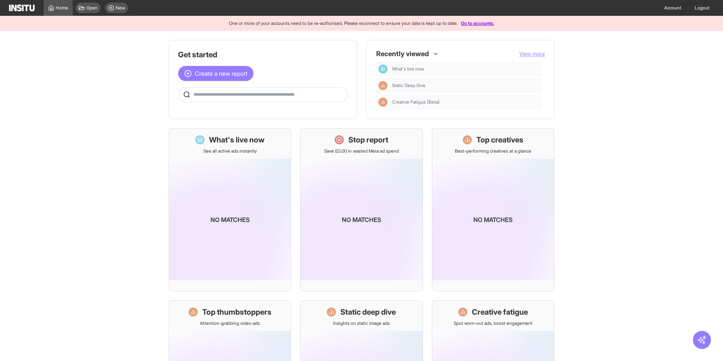 The width and height of the screenshot is (723, 361). What do you see at coordinates (361, 209) in the screenshot?
I see `a: Stop reportSave £0.00 in wasted Meta ad spendNo matches` at bounding box center [361, 209].